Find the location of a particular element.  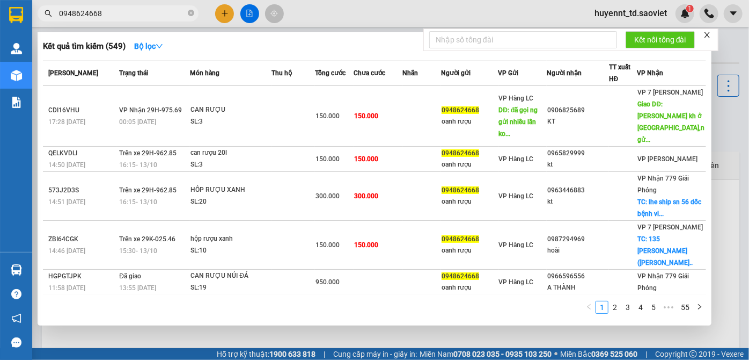

span: Món hàng is located at coordinates (205, 73).